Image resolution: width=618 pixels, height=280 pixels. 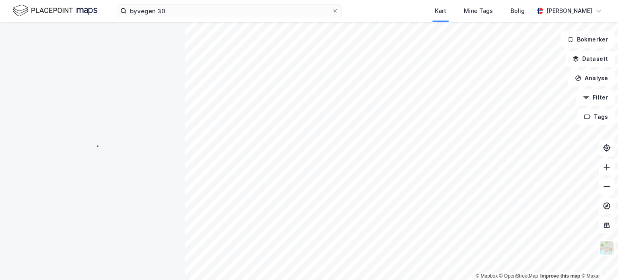 What do you see at coordinates (596, 117) in the screenshot?
I see `button: Tags` at bounding box center [596, 117].